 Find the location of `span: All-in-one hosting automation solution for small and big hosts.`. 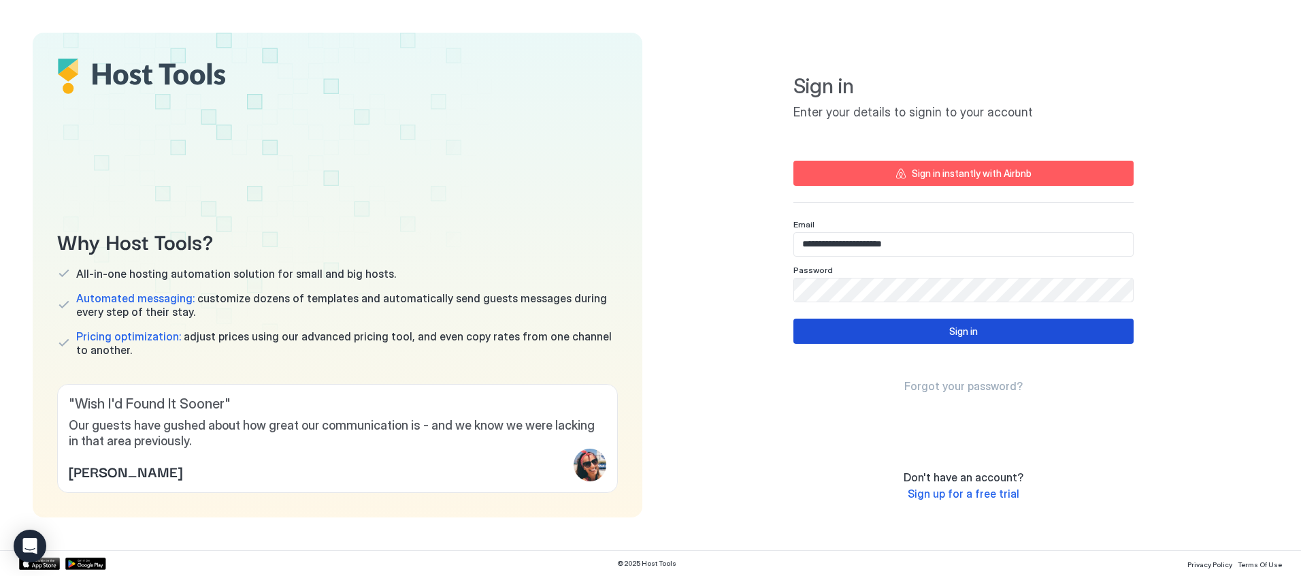

span: All-in-one hosting automation solution for small and big hosts. is located at coordinates (236, 273).